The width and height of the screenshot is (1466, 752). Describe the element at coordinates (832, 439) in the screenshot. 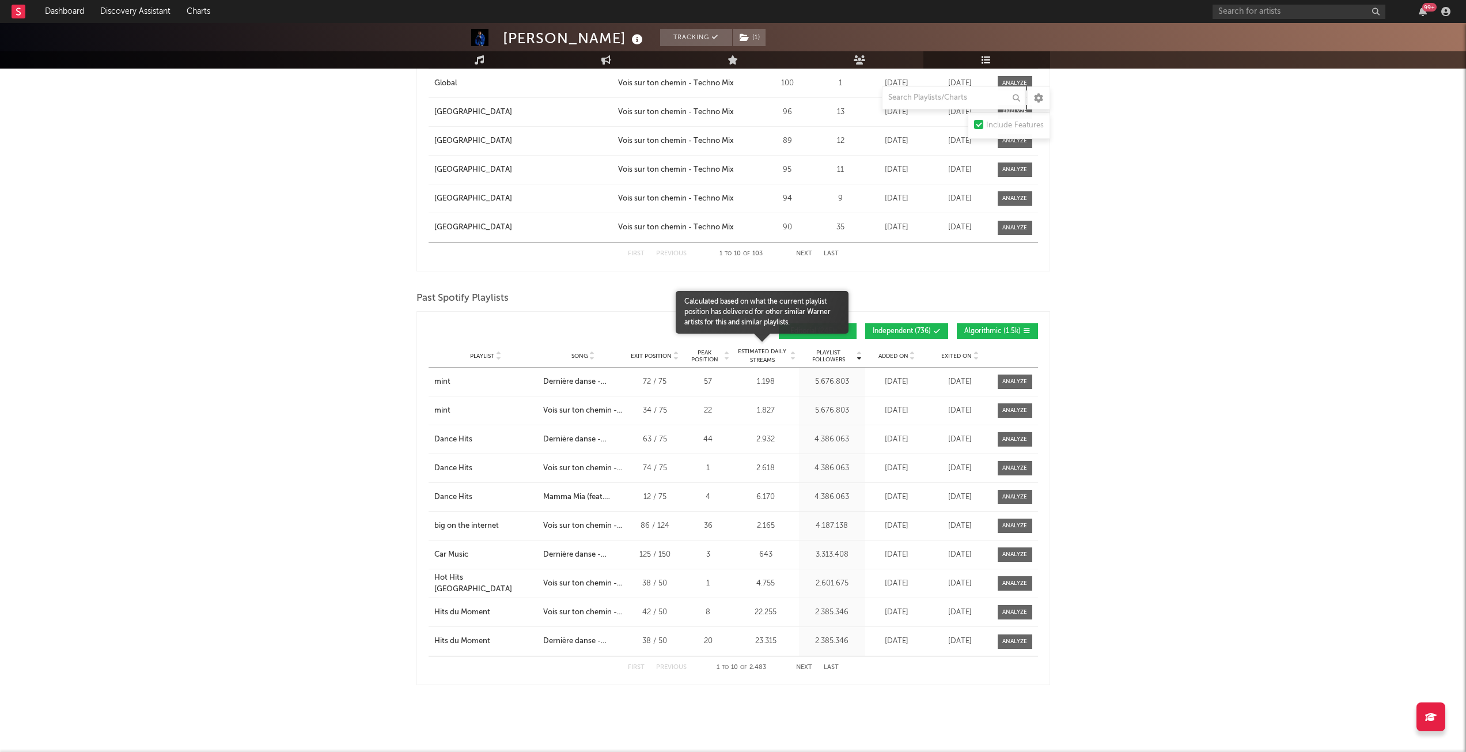

I see `div: 4.386.063` at that location.